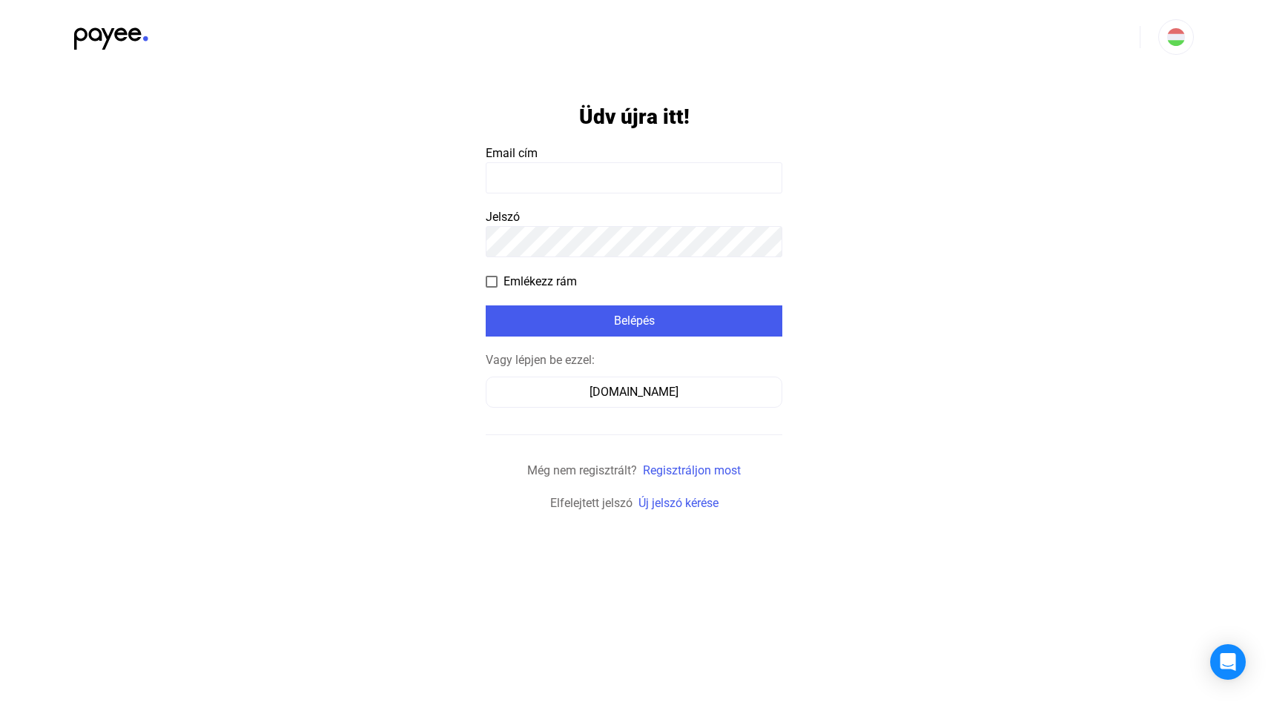 The width and height of the screenshot is (1268, 702). What do you see at coordinates (503, 217) in the screenshot?
I see `span: Jelszó` at bounding box center [503, 217].